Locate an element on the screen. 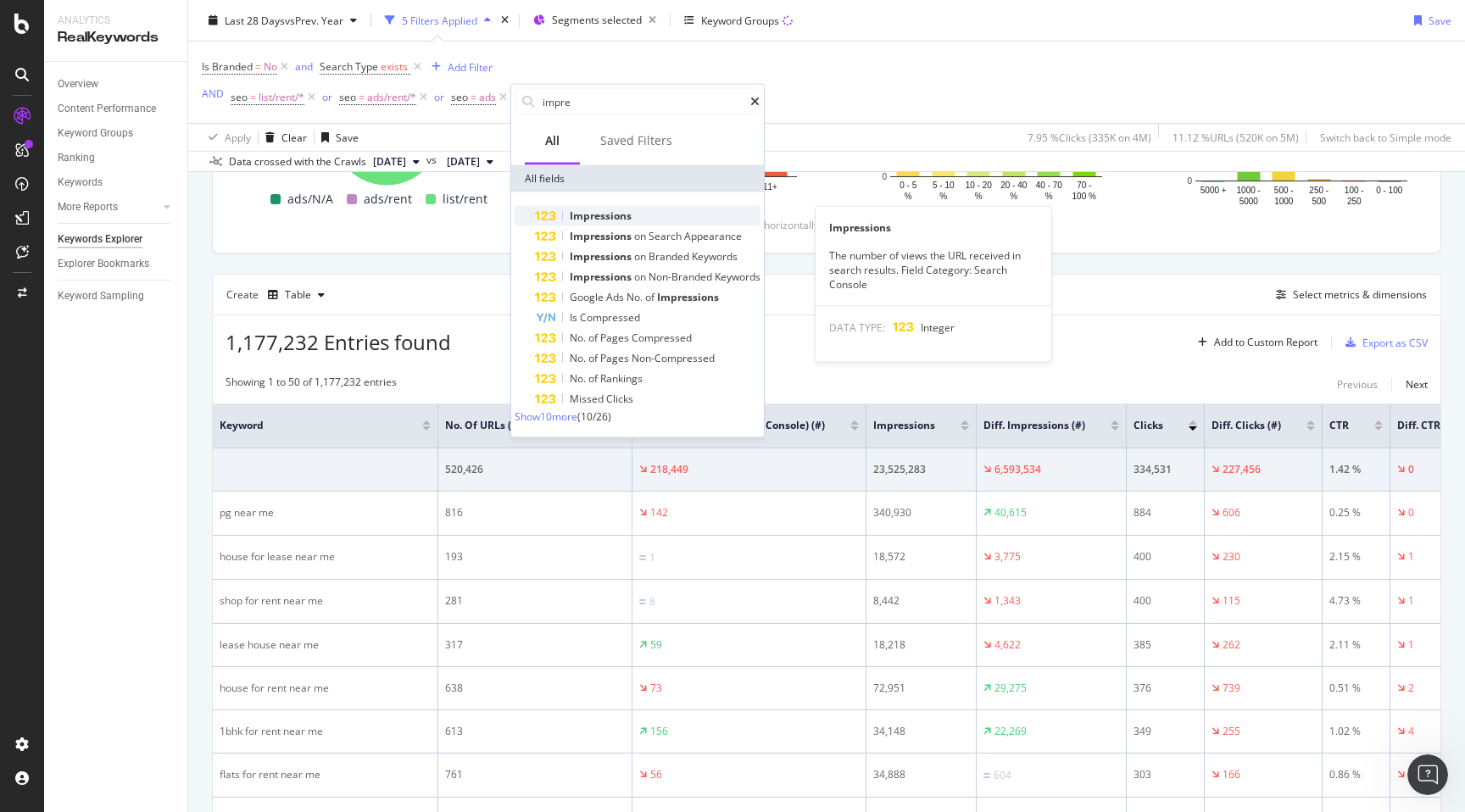 This screenshot has height=812, width=1465. div: 230 is located at coordinates (1231, 557).